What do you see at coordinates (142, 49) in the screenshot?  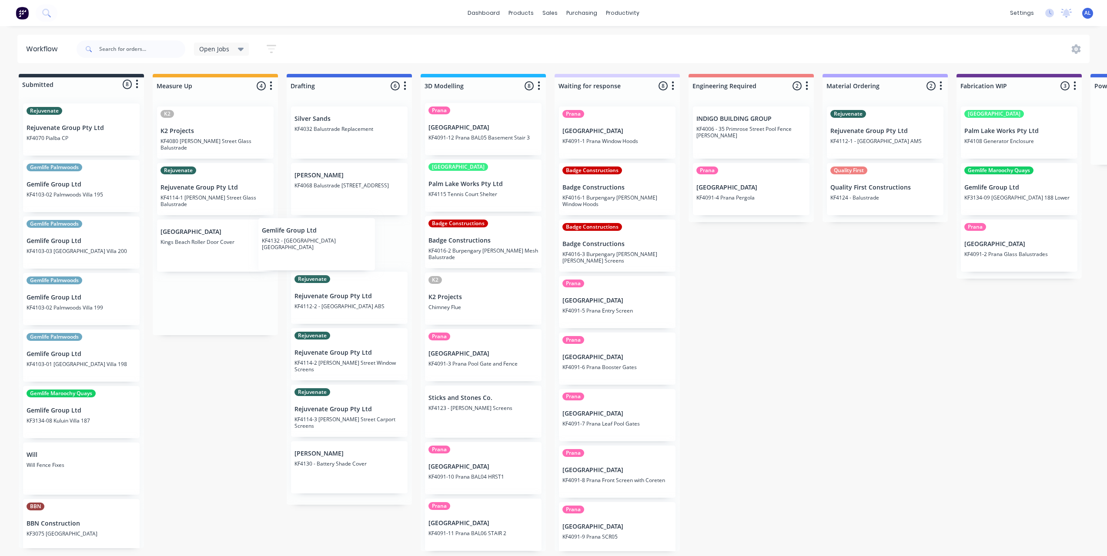 I see `input: Search for orders...` at bounding box center [142, 49].